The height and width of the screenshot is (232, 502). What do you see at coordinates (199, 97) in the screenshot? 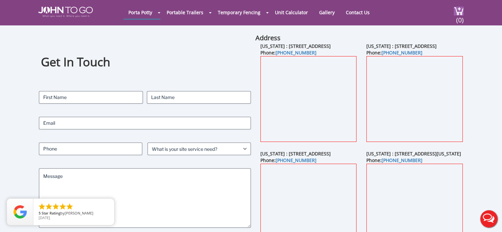
I see `input: Last Name` at bounding box center [199, 97].